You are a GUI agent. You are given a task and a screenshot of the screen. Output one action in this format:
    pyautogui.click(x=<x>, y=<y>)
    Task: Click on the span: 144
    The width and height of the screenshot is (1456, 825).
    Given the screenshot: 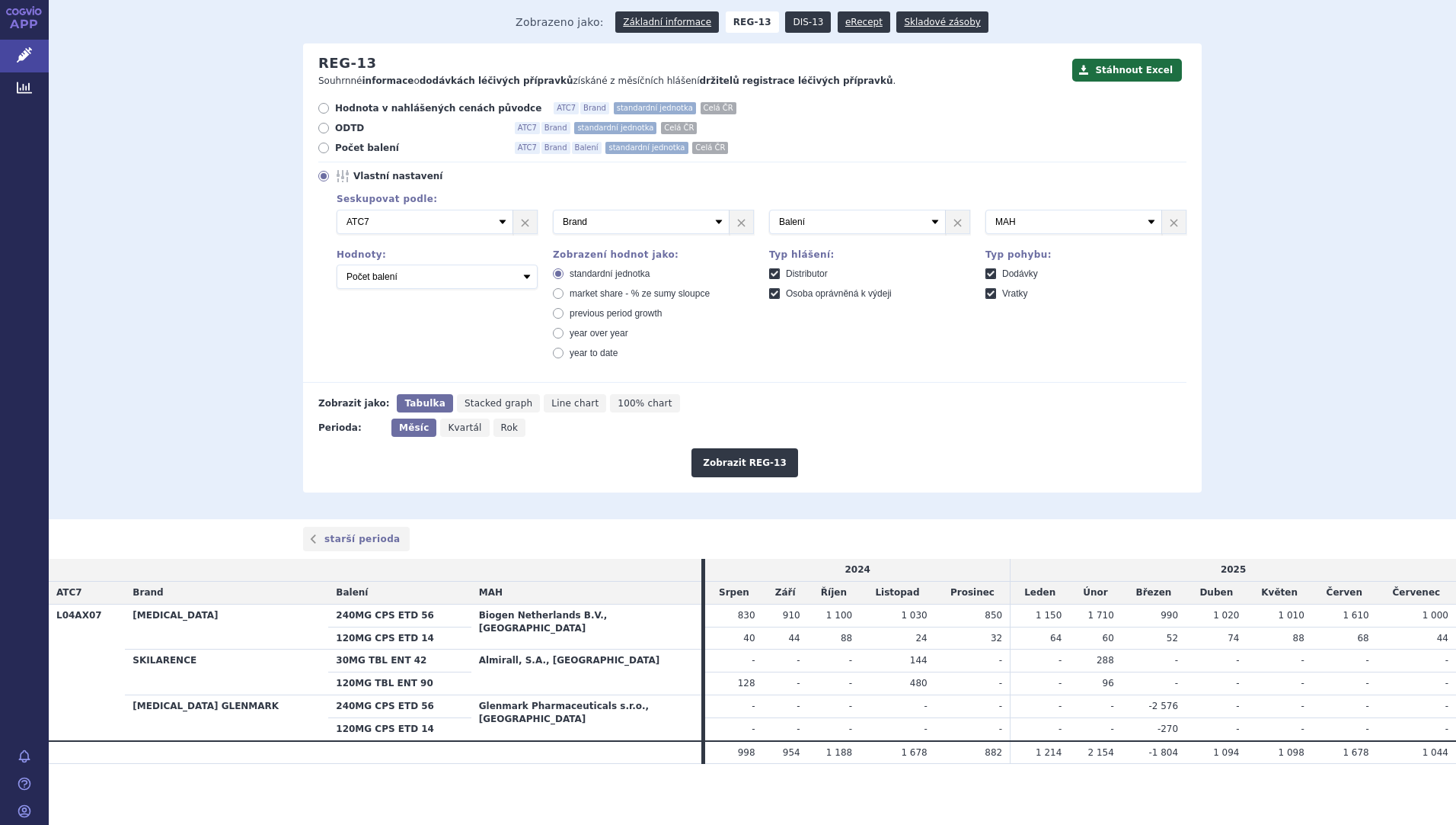 What is the action you would take?
    pyautogui.click(x=919, y=660)
    